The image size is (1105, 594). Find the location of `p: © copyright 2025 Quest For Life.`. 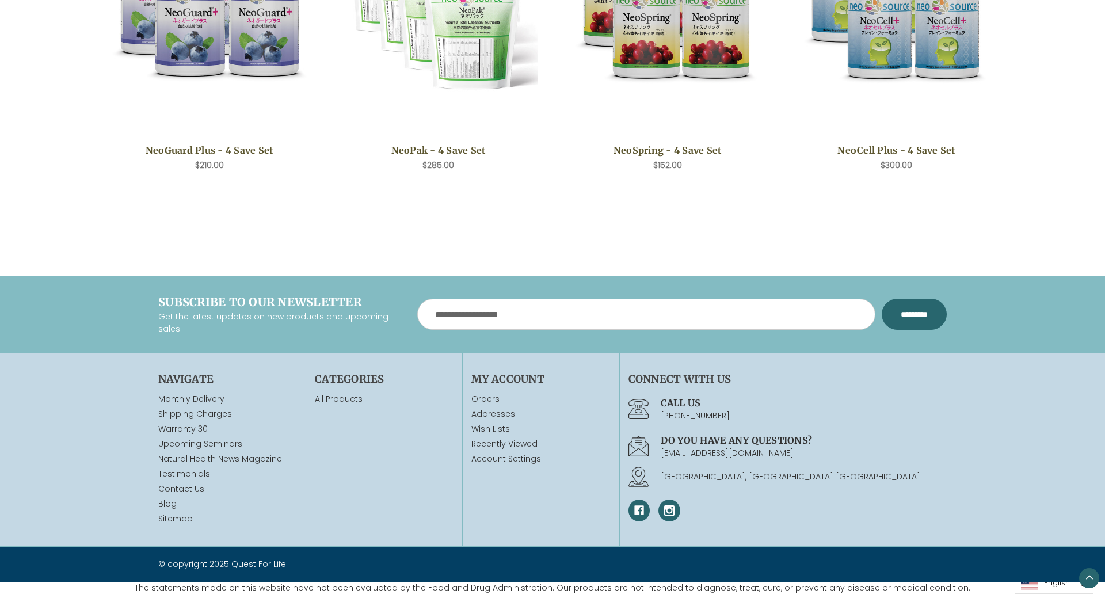

p: © copyright 2025 Quest For Life. is located at coordinates (351, 564).